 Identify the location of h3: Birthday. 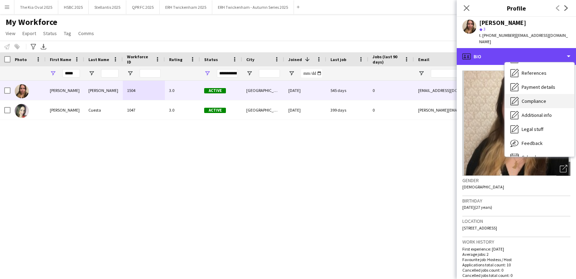
(517, 201).